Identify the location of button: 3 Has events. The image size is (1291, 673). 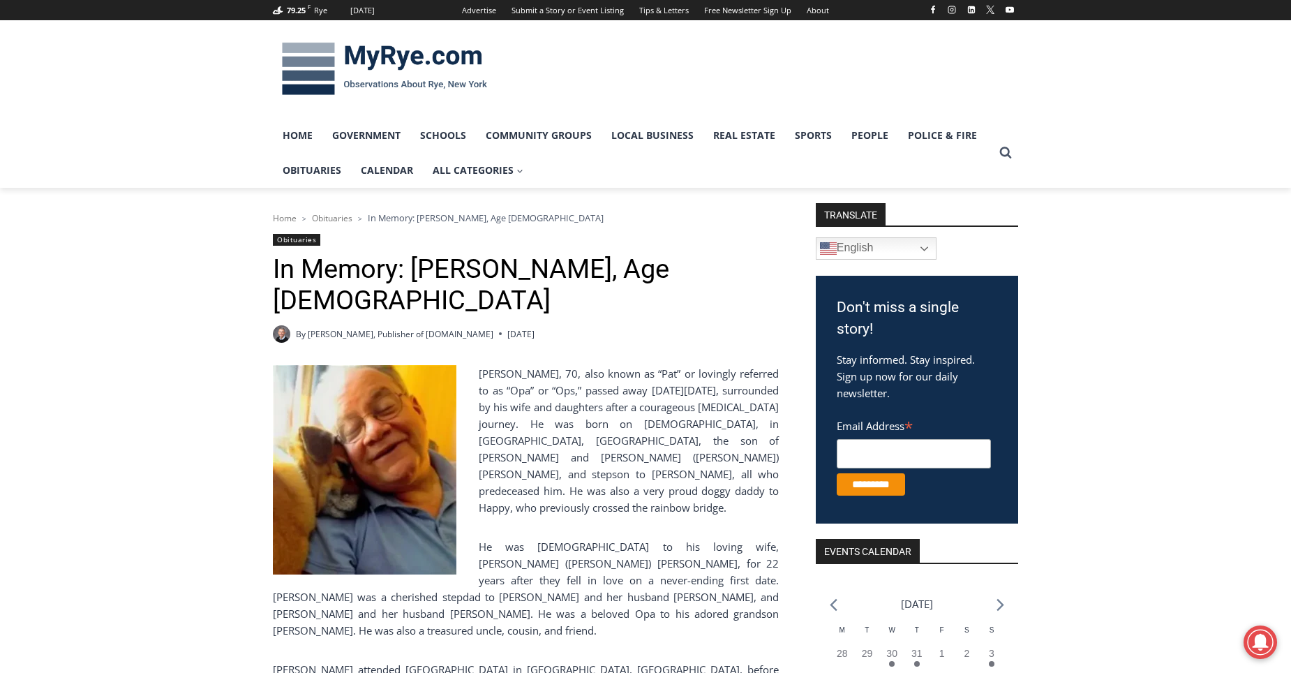
(992, 659).